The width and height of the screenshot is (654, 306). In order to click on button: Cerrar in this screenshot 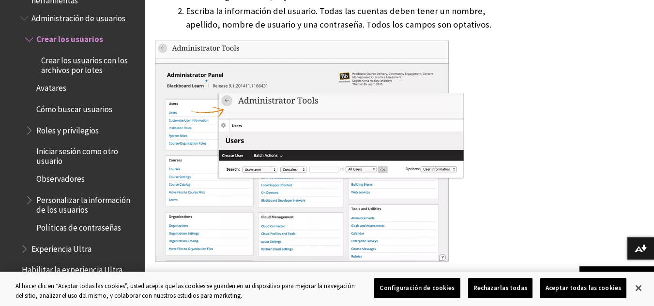, I will do `click(639, 289)`.